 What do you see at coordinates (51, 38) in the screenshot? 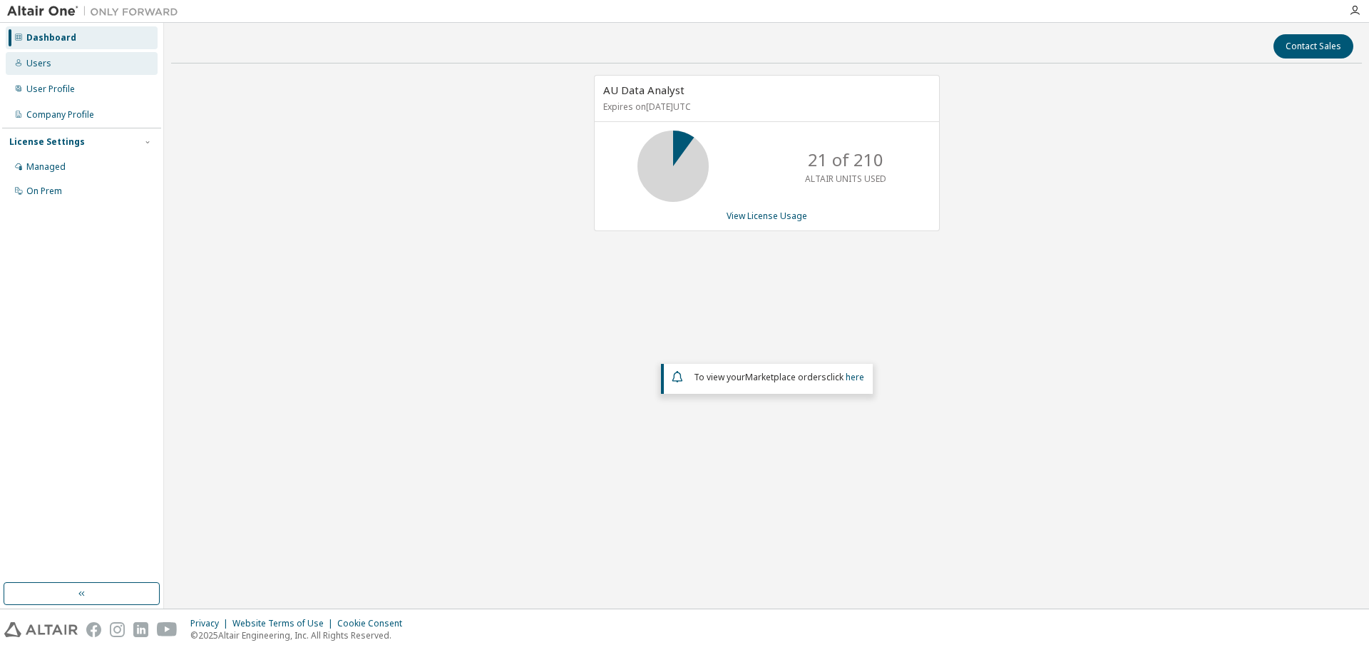
I see `div: Dashboard` at bounding box center [51, 38].